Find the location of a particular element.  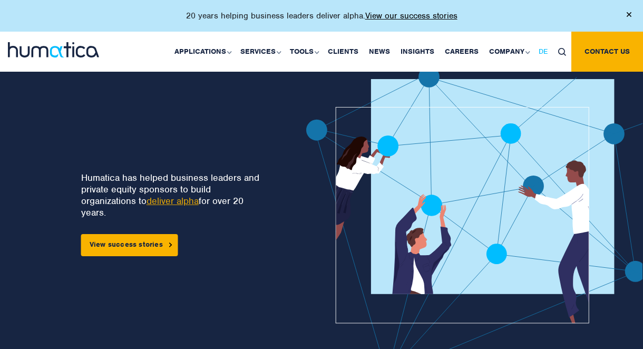

p: 20 years helping business leaders deliver alpha. is located at coordinates (321, 16).